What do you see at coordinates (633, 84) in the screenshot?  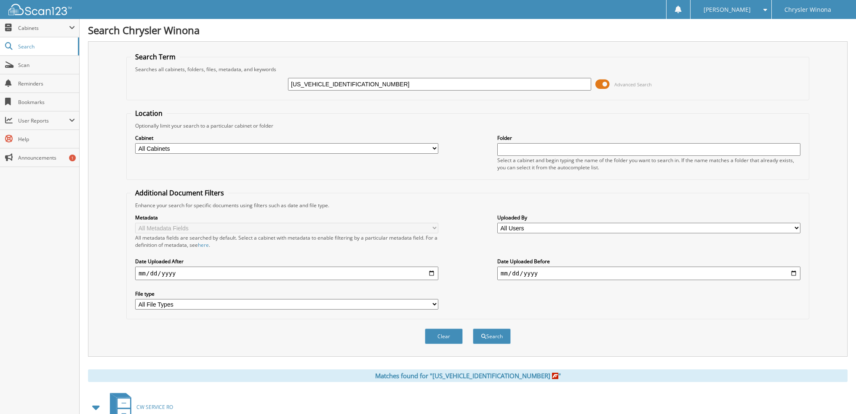 I see `span: Advanced Search` at bounding box center [633, 84].